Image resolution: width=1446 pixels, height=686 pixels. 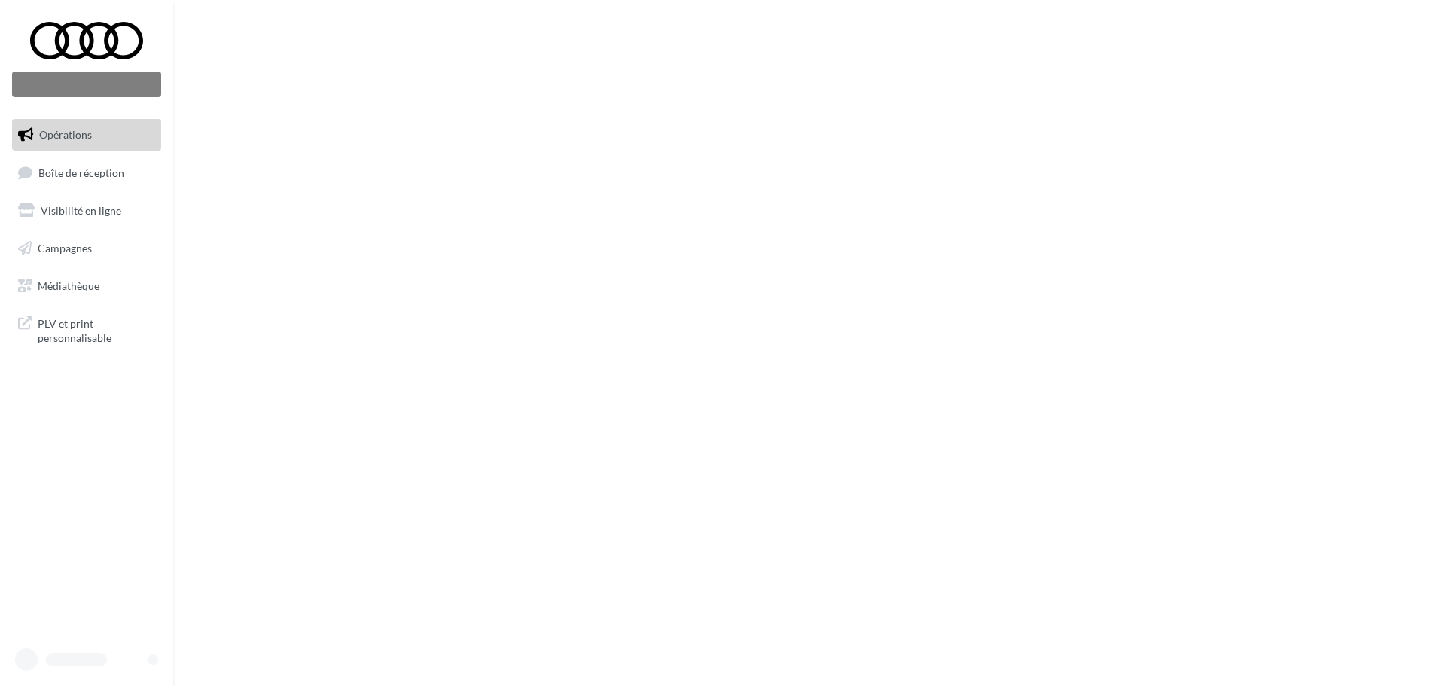 What do you see at coordinates (87, 211) in the screenshot?
I see `a: Visibilité en ligne` at bounding box center [87, 211].